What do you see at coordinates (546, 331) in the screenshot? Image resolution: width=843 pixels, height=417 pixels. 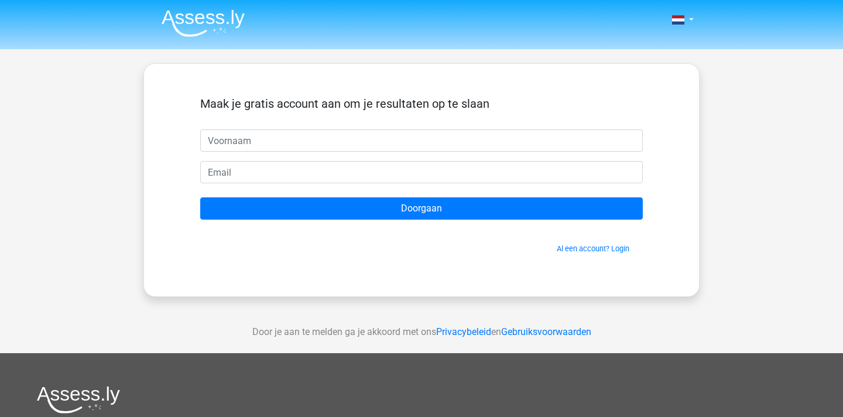 I see `a: Gebruiksvoorwaarden` at bounding box center [546, 331].